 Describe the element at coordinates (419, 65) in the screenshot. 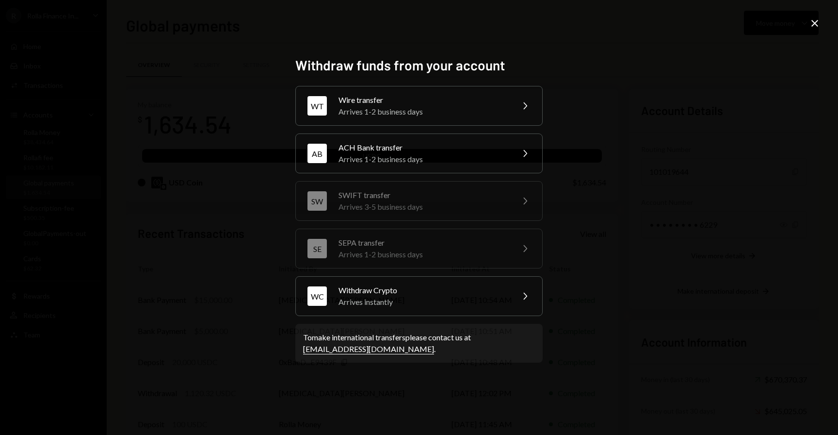

I see `h2: Withdraw funds from your account` at that location.